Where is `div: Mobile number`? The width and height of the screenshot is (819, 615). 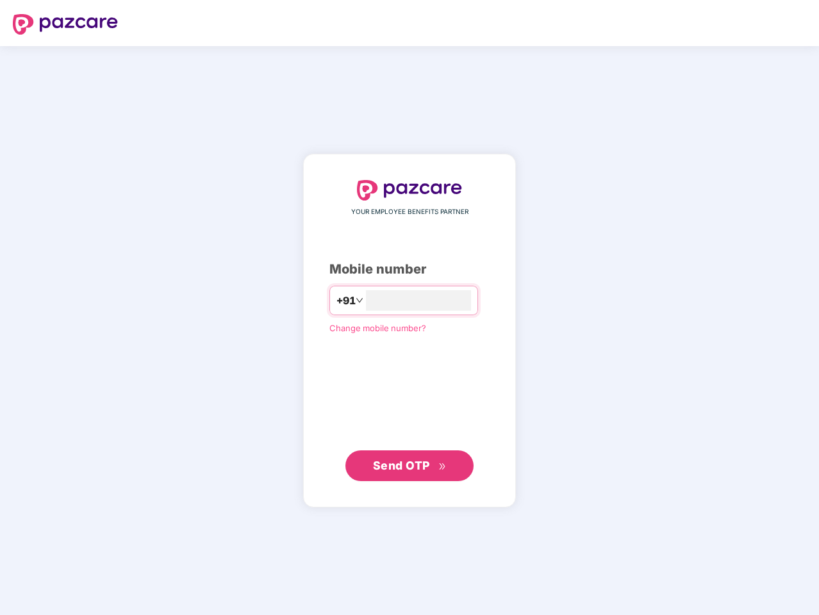
div: Mobile number is located at coordinates (409, 269).